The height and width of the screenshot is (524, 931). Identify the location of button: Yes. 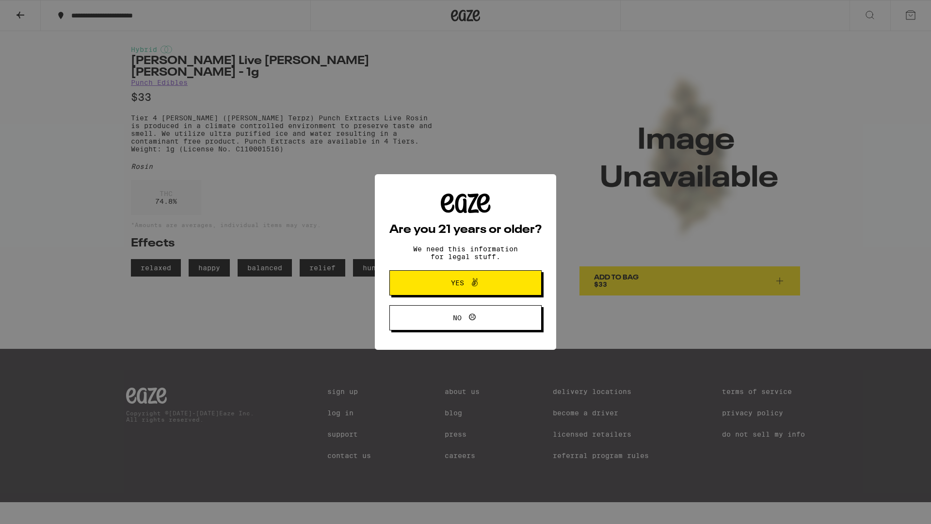
(465, 283).